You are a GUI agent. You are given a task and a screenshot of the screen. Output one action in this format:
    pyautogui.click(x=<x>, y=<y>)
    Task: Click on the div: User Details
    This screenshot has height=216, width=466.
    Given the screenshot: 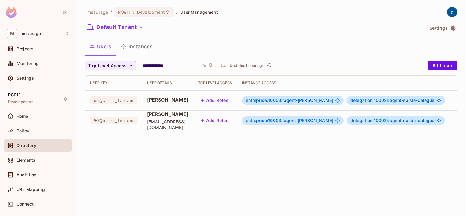 What is the action you would take?
    pyautogui.click(x=168, y=83)
    